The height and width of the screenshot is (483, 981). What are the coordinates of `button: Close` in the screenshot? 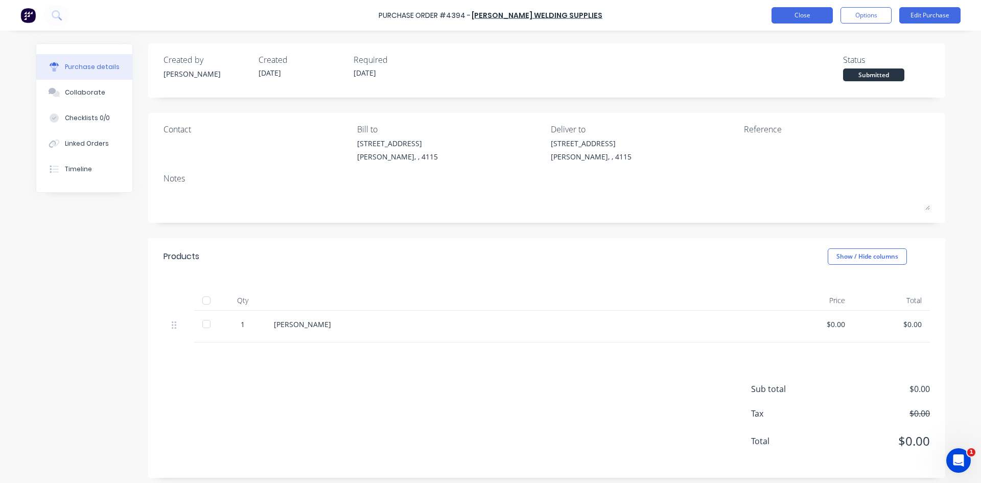 It's located at (802, 15).